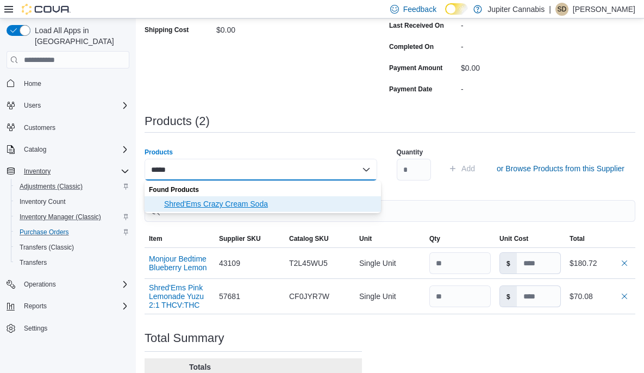  What do you see at coordinates (435, 239) in the screenshot?
I see `span: Qty` at bounding box center [435, 239].